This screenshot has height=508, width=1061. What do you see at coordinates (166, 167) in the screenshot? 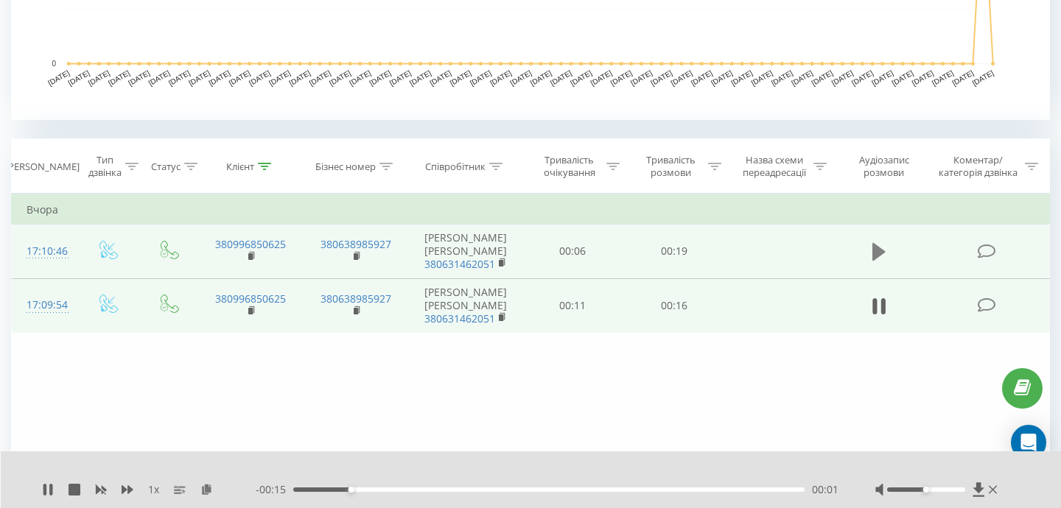
I see `div: Статус` at bounding box center [166, 167].